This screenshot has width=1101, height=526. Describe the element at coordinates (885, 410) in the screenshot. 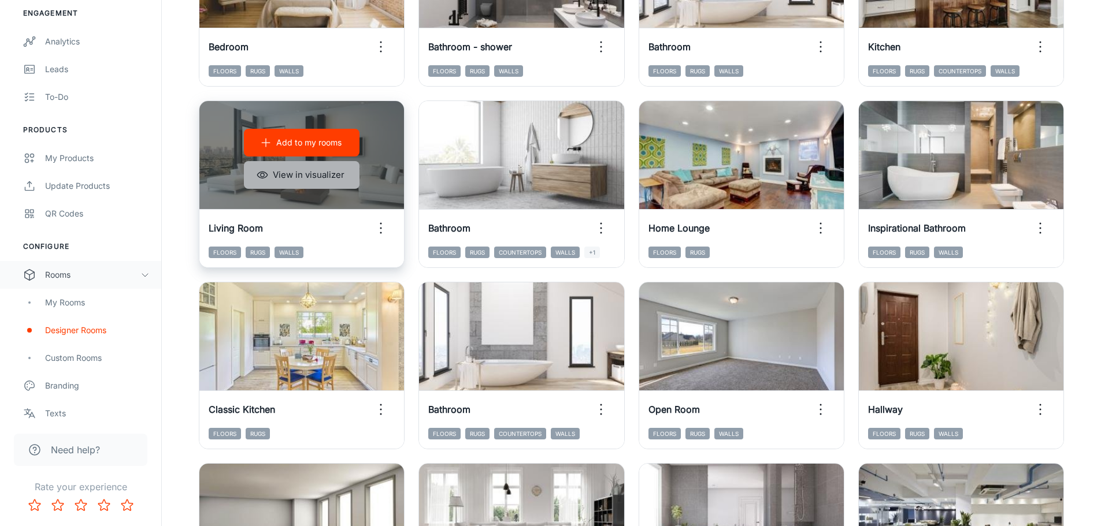

I see `h6: Hallway` at that location.